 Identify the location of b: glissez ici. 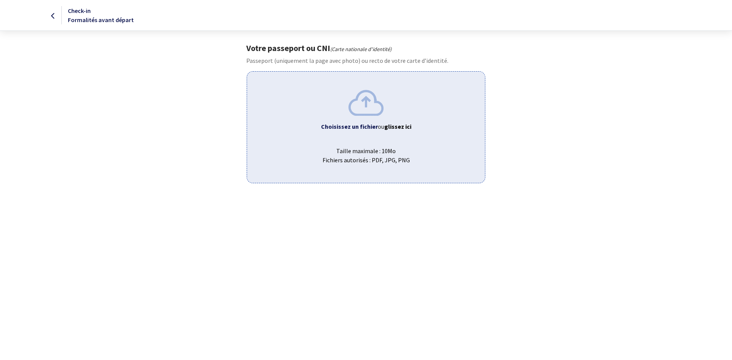
(397, 127).